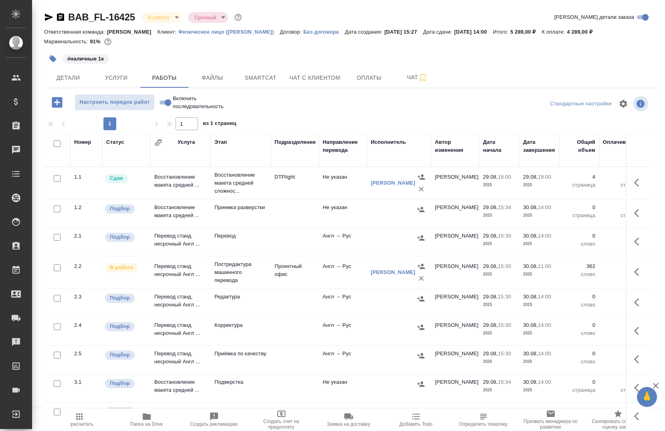 This screenshot has width=665, height=431. Describe the element at coordinates (579, 266) in the screenshot. I see `p: 362` at that location.